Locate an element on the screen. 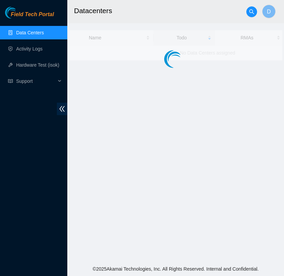 Image resolution: width=284 pixels, height=276 pixels. span: search is located at coordinates (252, 12).